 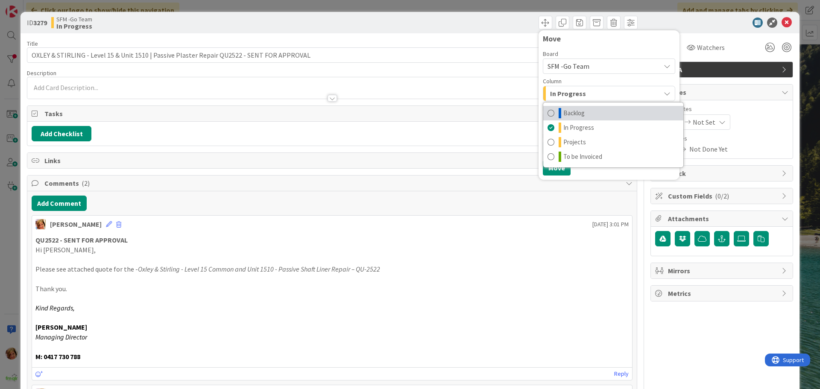 I want to click on a: Reply, so click(x=621, y=374).